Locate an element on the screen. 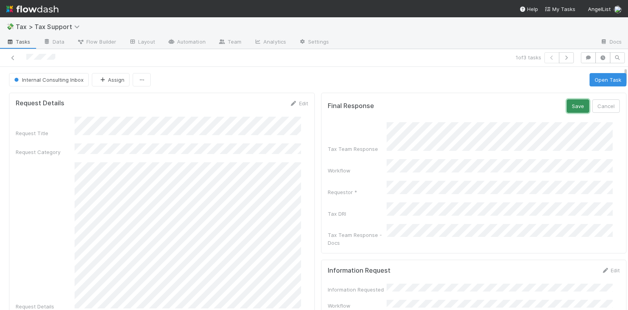 The image size is (628, 310). button: Internal Consulting Inbox is located at coordinates (49, 80).